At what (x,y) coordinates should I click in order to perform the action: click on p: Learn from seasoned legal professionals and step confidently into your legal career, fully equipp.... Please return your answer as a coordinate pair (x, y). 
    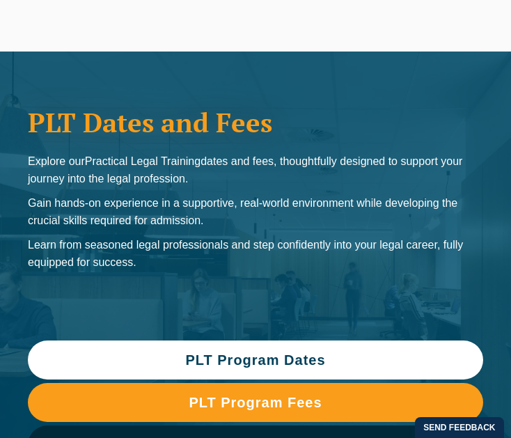
    Looking at the image, I should click on (256, 254).